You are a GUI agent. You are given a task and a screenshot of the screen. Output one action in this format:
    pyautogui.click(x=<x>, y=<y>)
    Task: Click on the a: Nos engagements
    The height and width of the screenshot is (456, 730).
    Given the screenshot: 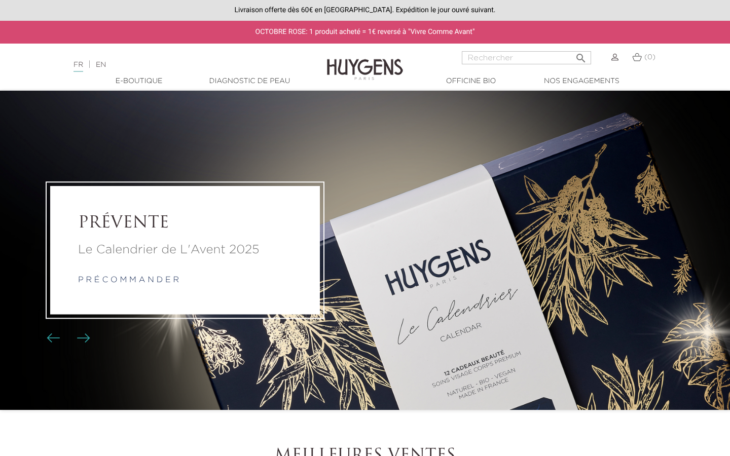 What is the action you would take?
    pyautogui.click(x=582, y=81)
    